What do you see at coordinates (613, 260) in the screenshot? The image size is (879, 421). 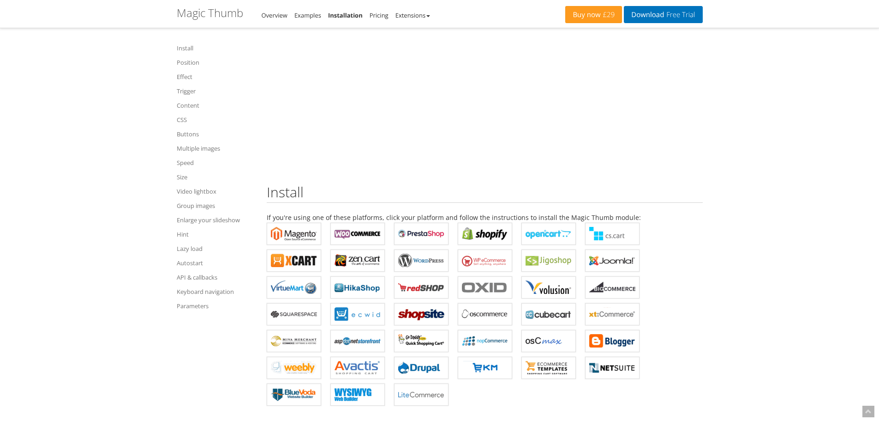 I see `b: Magic Thumb for Joomla` at bounding box center [613, 260].